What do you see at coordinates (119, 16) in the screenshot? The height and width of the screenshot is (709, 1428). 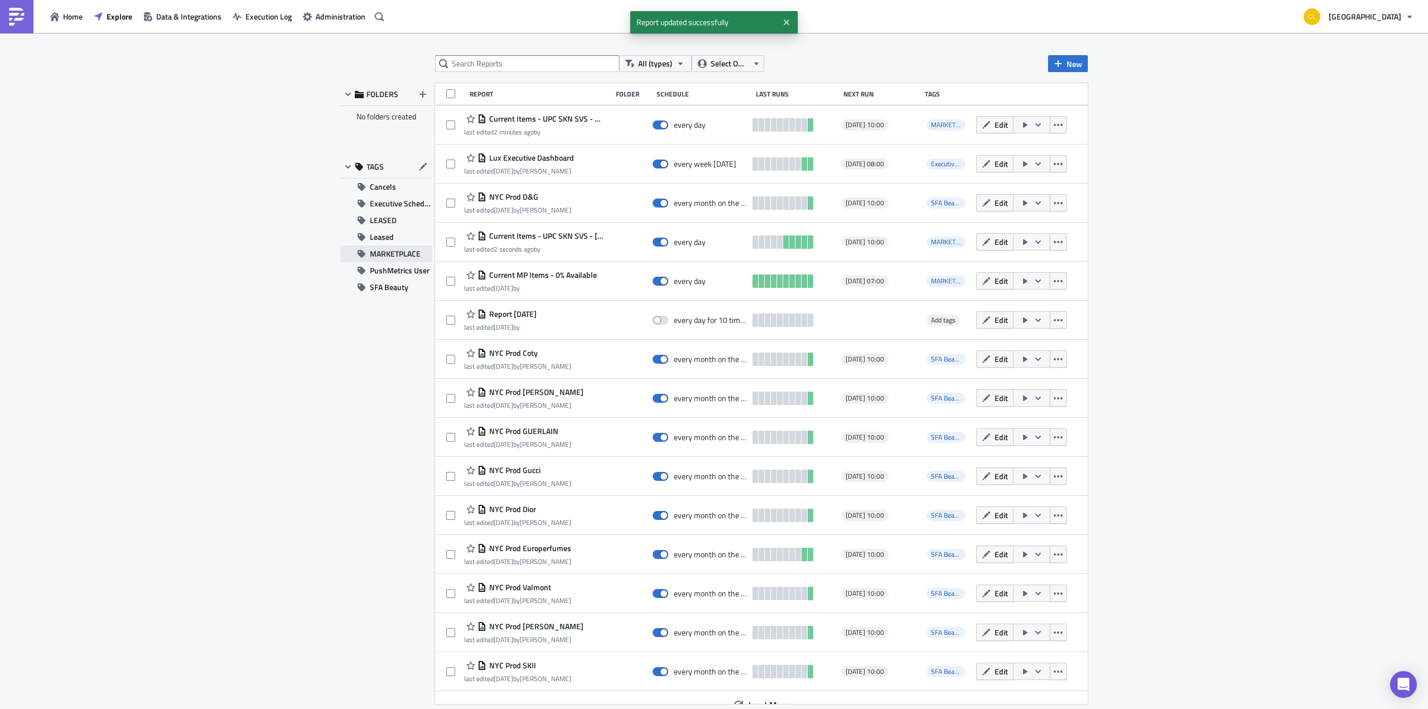 I see `span: Explore` at bounding box center [119, 16].